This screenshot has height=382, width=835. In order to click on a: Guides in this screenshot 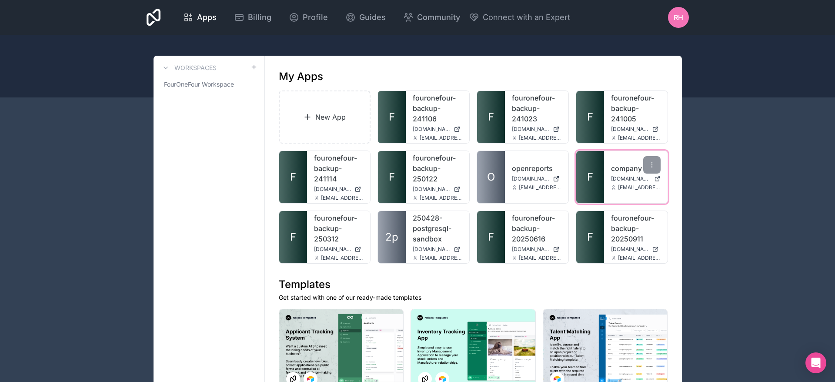, I will do `click(365, 17)`.